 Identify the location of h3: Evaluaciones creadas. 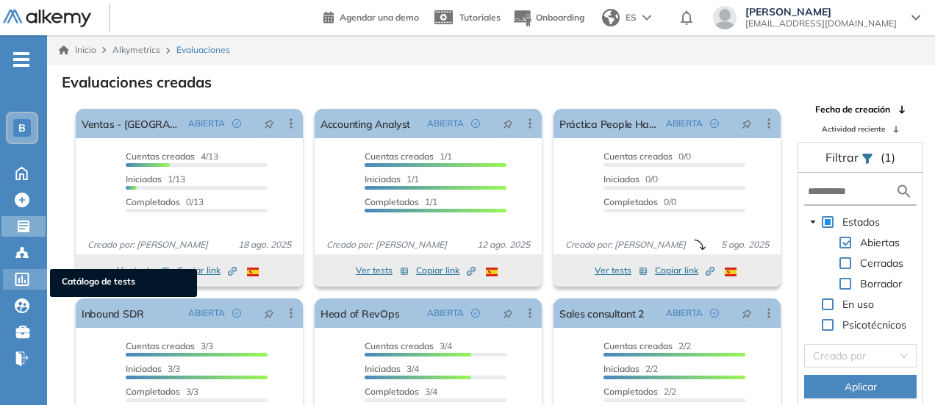
(137, 82).